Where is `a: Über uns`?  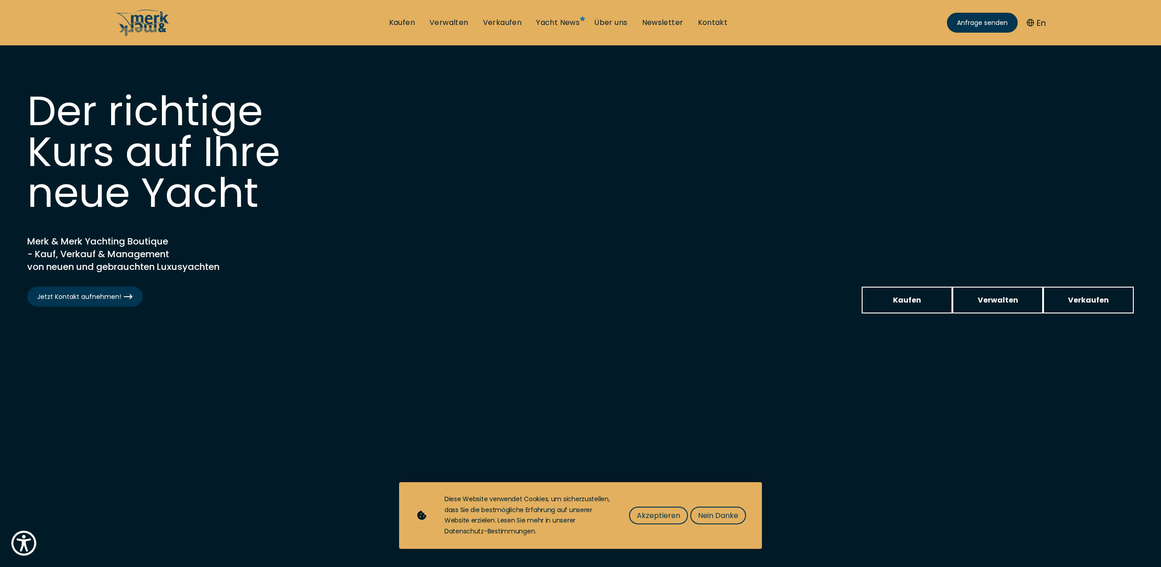
a: Über uns is located at coordinates (611, 23).